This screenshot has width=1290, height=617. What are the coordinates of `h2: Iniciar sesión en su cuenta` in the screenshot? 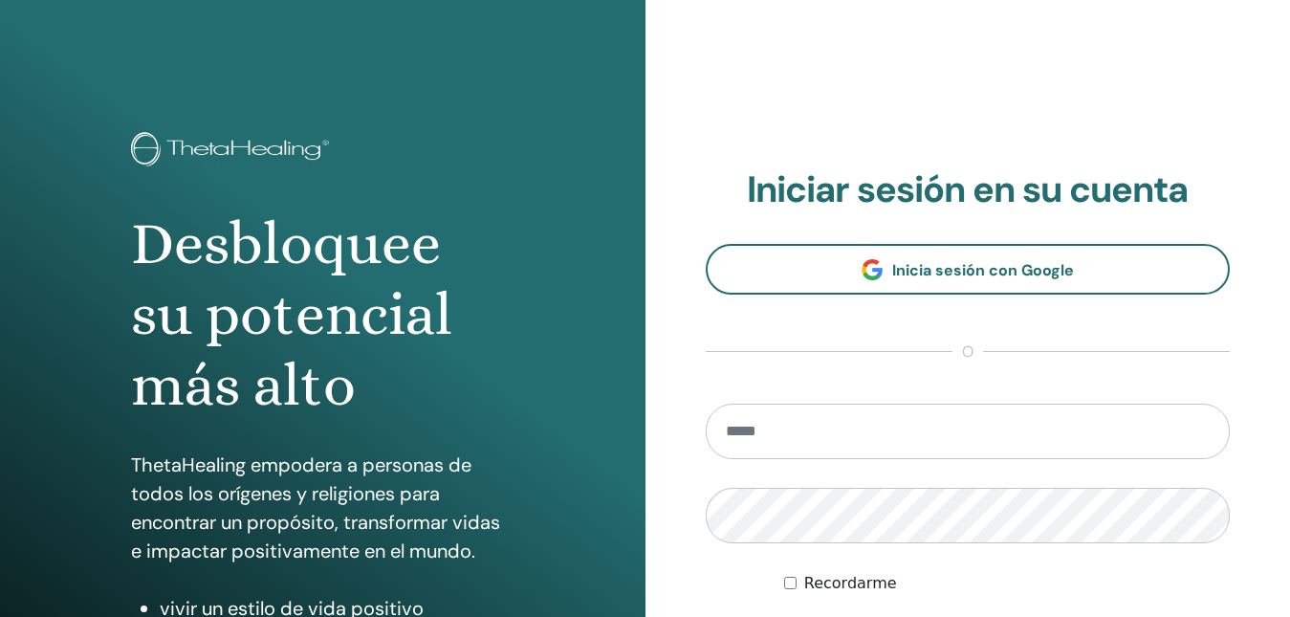 It's located at (968, 190).